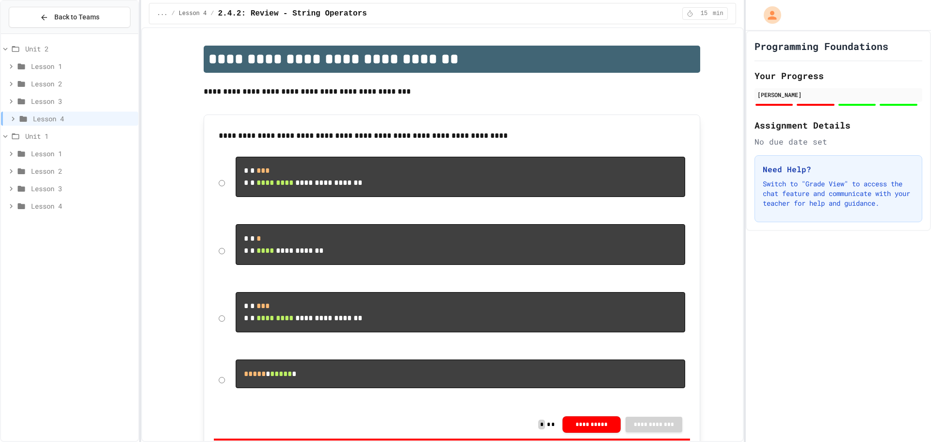 This screenshot has height=442, width=931. What do you see at coordinates (80, 48) in the screenshot?
I see `span: Unit 2` at bounding box center [80, 48].